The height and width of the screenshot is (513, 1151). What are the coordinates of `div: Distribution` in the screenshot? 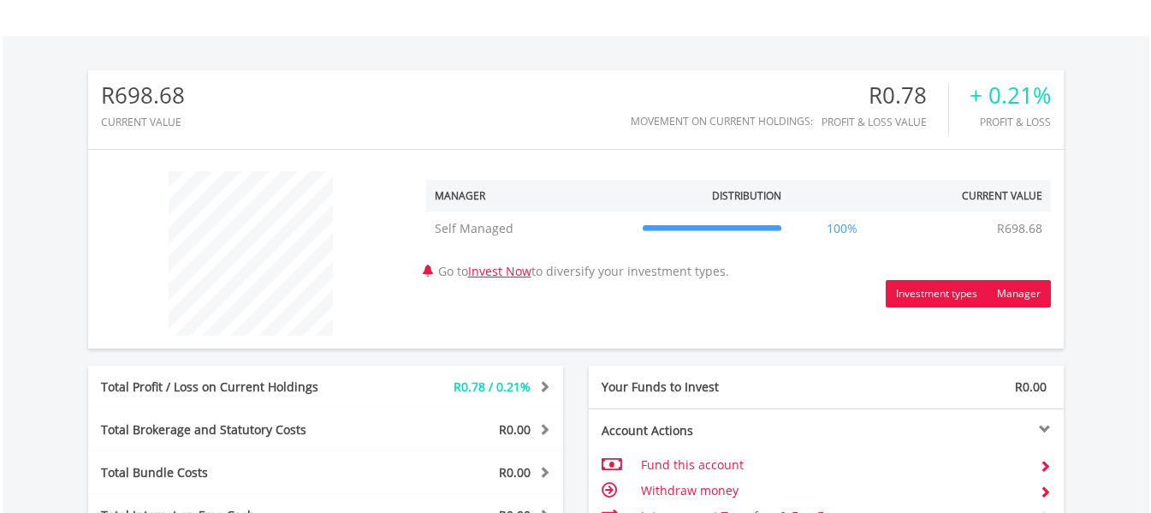 It's located at (746, 195).